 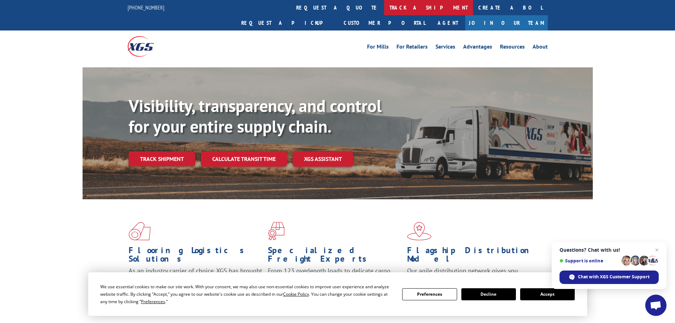 What do you see at coordinates (506, 23) in the screenshot?
I see `a: Join Our Team` at bounding box center [506, 23].